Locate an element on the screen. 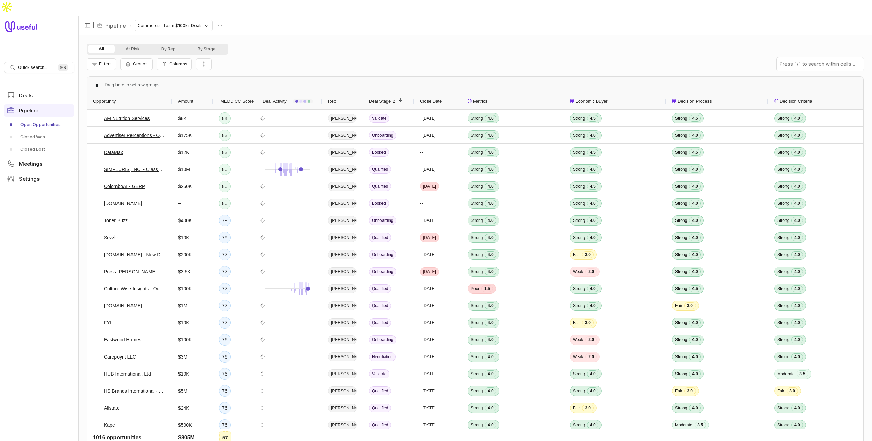 The width and height of the screenshot is (872, 441). span: Validate is located at coordinates (379, 373).